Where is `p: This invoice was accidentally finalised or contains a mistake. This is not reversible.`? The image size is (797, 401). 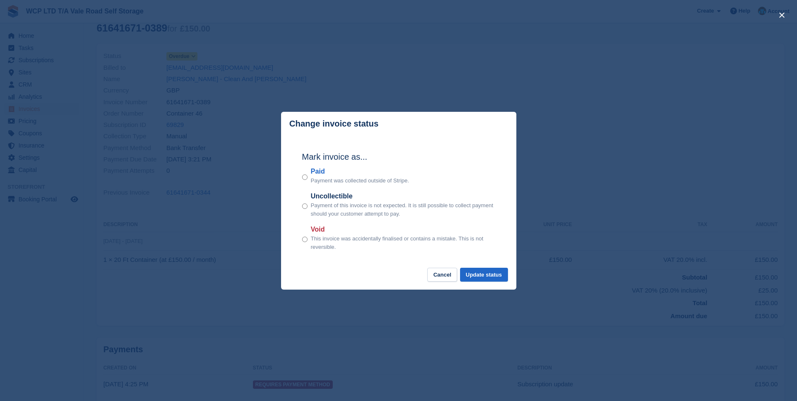 p: This invoice was accidentally finalised or contains a mistake. This is not reversible. is located at coordinates (403, 243).